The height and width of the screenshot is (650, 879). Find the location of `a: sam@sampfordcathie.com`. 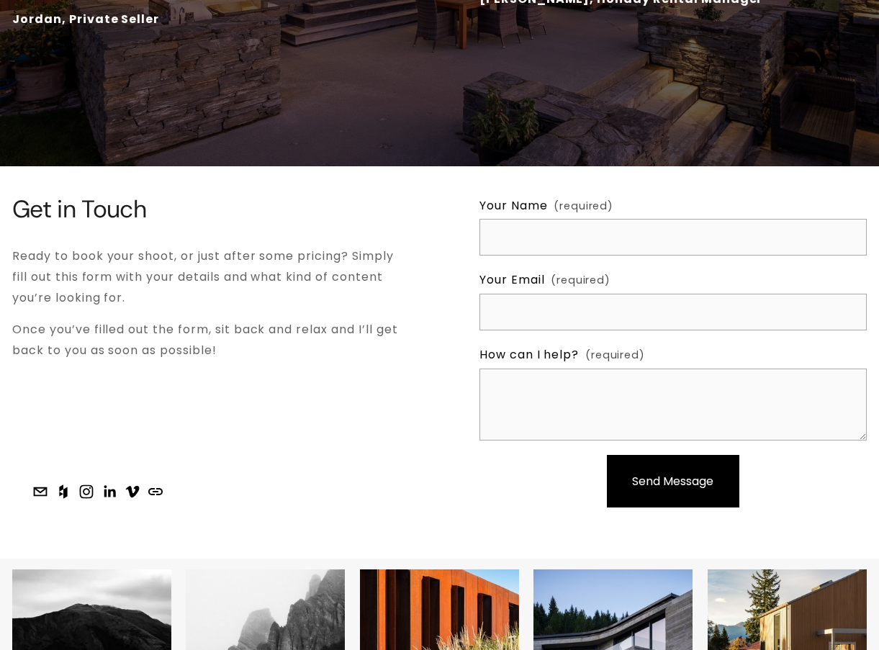

a: sam@sampfordcathie.com is located at coordinates (40, 492).